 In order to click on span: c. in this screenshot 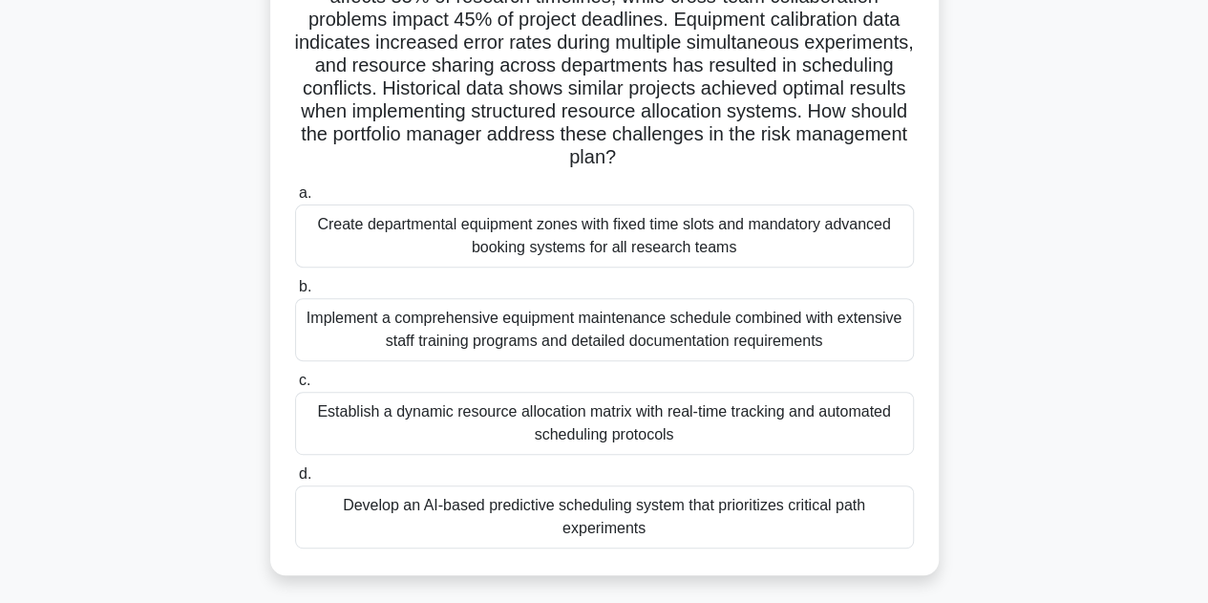, I will do `click(305, 379)`.